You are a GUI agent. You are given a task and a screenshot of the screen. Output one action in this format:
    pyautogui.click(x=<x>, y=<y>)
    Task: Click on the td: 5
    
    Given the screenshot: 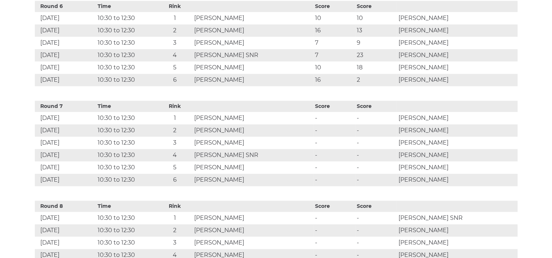 What is the action you would take?
    pyautogui.click(x=175, y=68)
    